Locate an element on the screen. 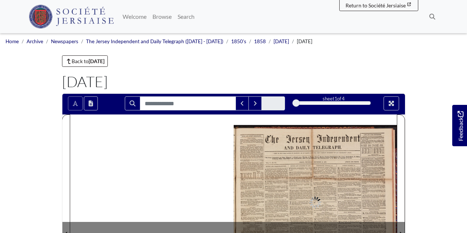 This screenshot has width=467, height=233. a: 1858 is located at coordinates (260, 41).